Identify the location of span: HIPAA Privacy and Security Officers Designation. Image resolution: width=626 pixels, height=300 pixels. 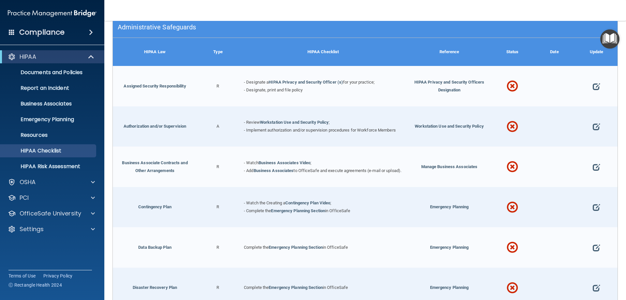
(449, 86).